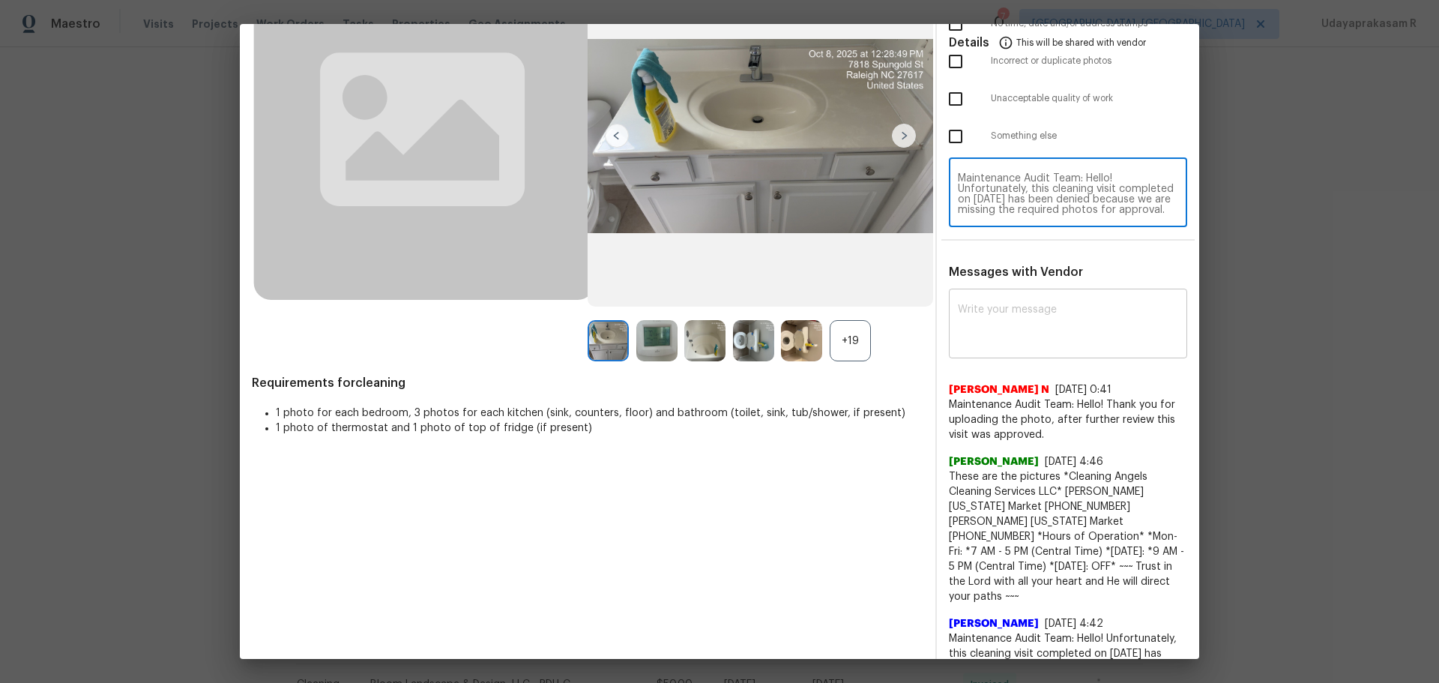 This screenshot has width=1439, height=683. What do you see at coordinates (1089, 61) in the screenshot?
I see `span: Incorrect or duplicate photos` at bounding box center [1089, 61].